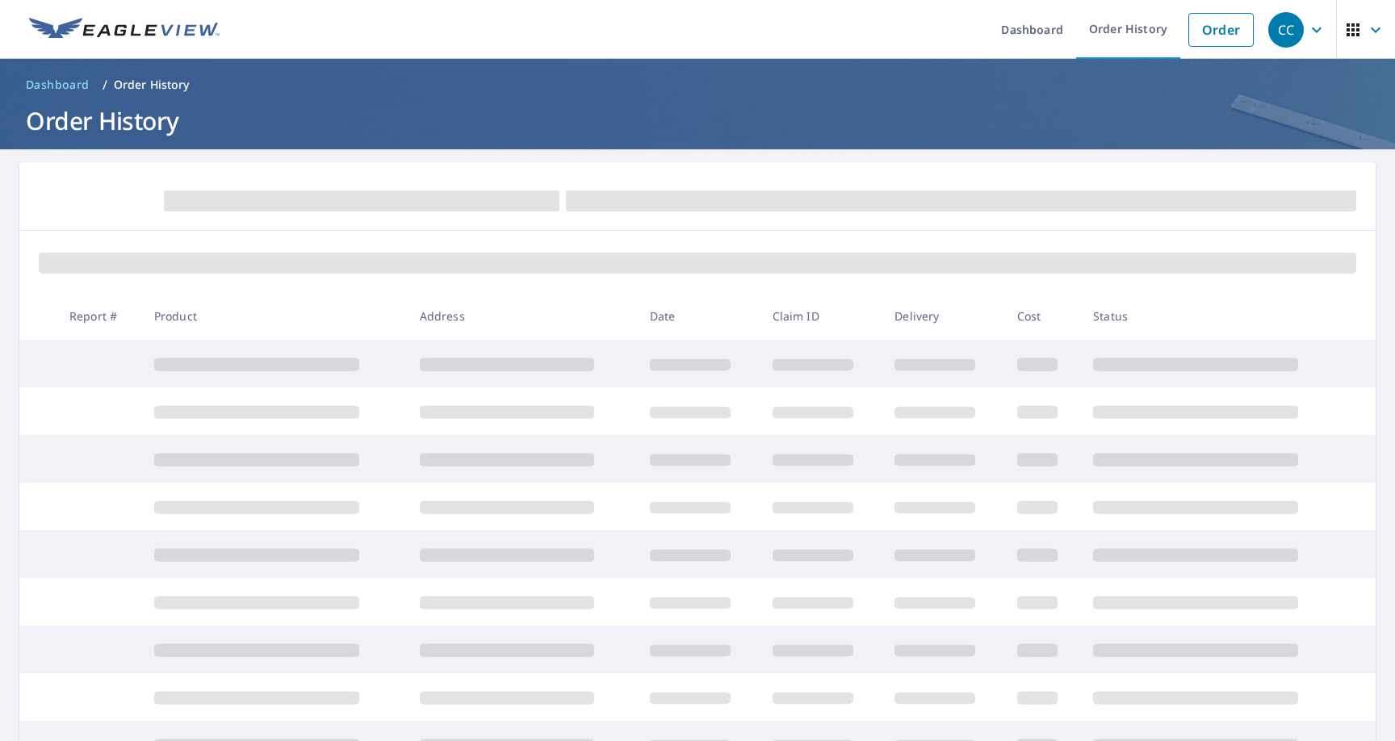  I want to click on a: Dashboard, so click(57, 85).